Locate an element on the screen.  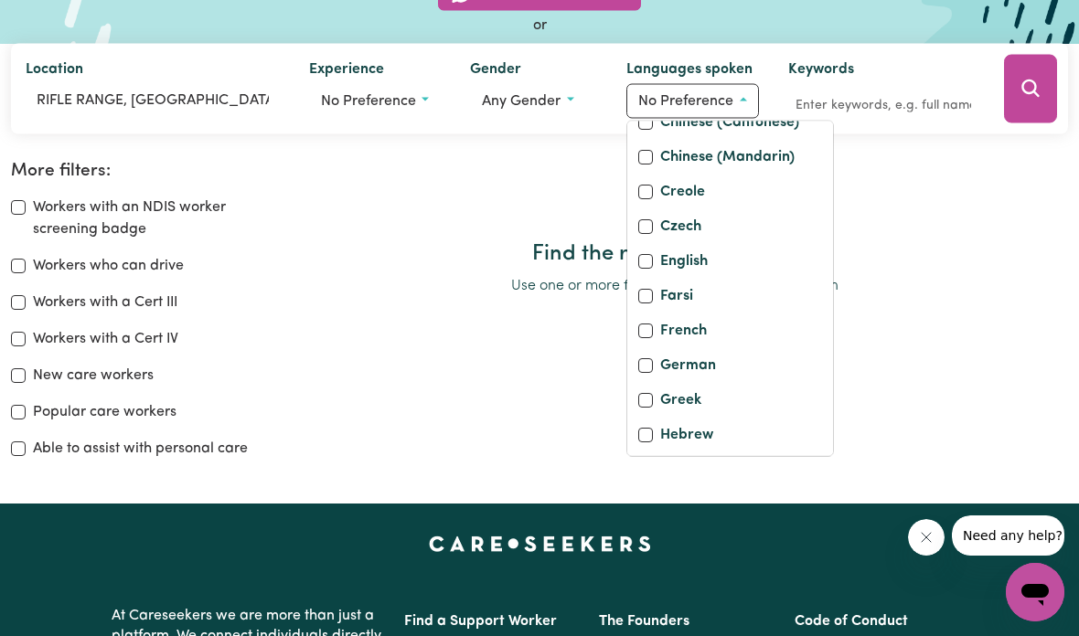
label: Languages spoken is located at coordinates (689, 70).